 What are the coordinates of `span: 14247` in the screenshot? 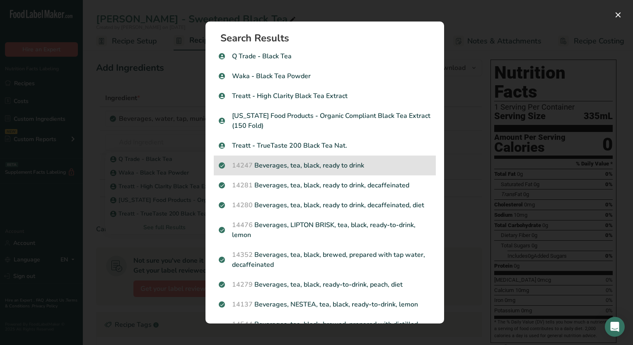 It's located at (242, 166).